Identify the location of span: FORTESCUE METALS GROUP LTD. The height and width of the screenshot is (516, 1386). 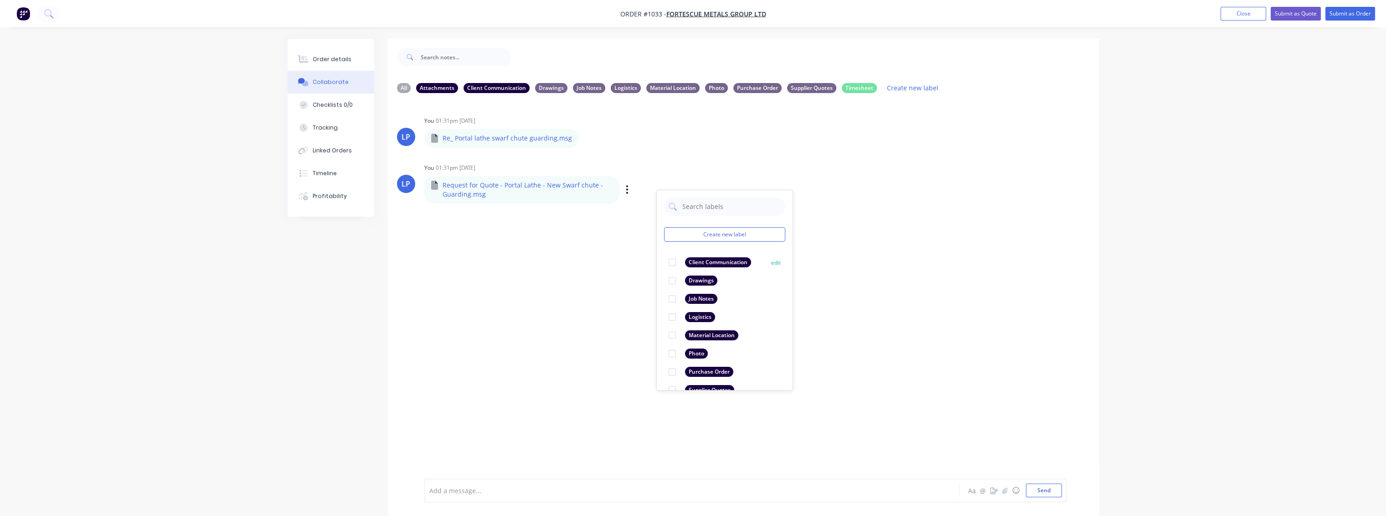
(716, 14).